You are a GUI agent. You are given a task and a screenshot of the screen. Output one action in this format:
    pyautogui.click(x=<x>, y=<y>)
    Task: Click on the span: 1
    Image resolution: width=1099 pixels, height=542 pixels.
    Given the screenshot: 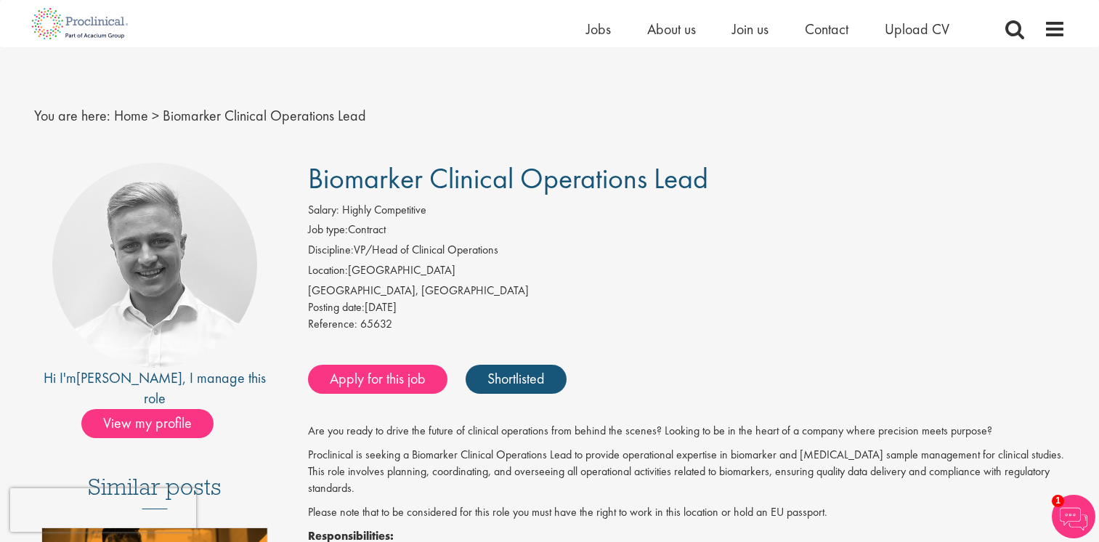 What is the action you would take?
    pyautogui.click(x=1058, y=500)
    